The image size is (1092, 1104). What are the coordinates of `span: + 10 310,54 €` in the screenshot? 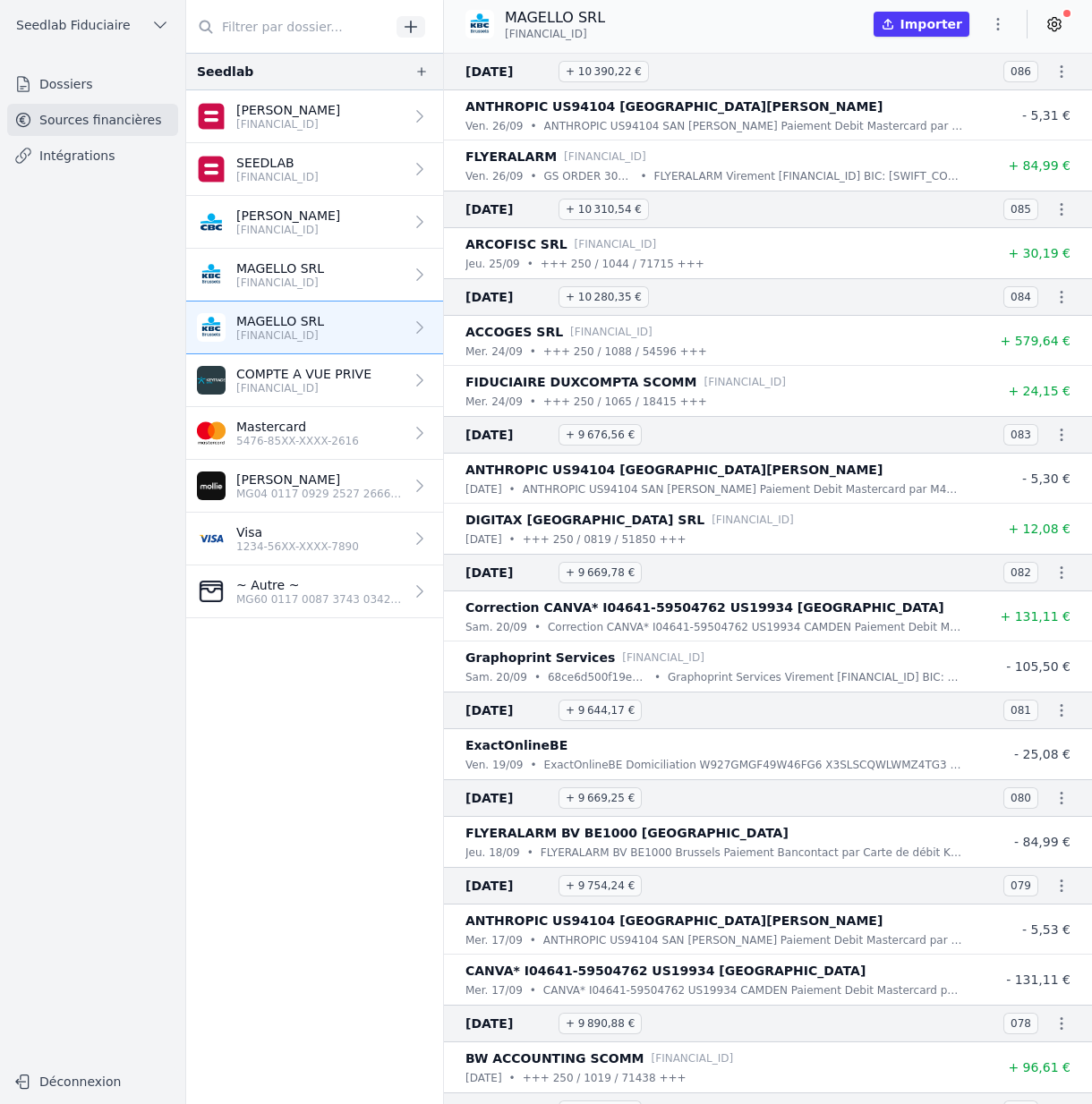 It's located at (603, 209).